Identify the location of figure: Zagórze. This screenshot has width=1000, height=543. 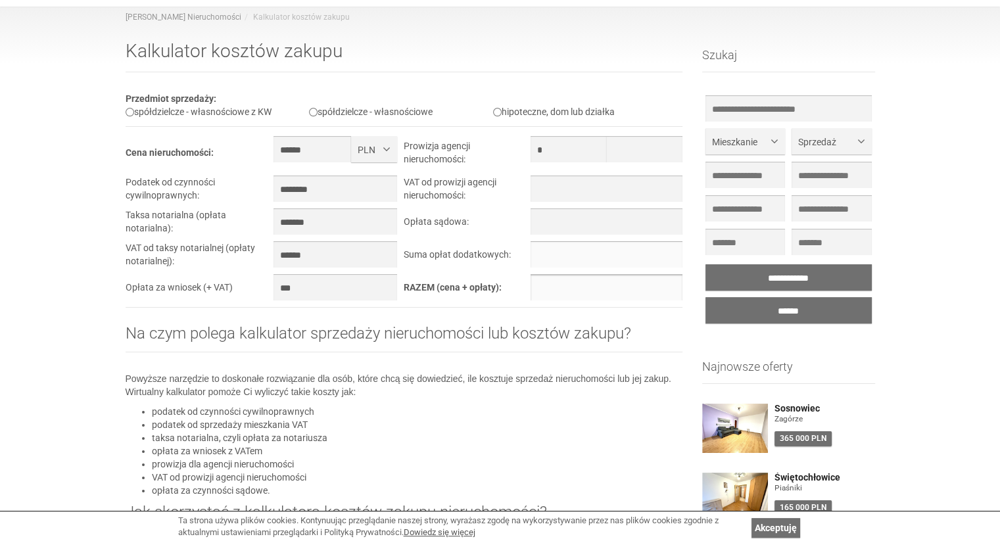
(824, 419).